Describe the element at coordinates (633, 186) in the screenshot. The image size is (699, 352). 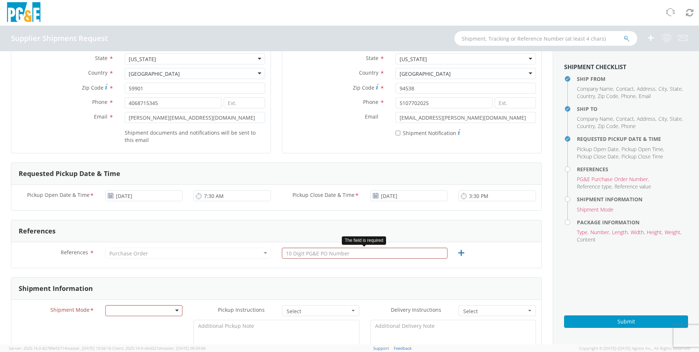
I see `span: Reference value` at that location.